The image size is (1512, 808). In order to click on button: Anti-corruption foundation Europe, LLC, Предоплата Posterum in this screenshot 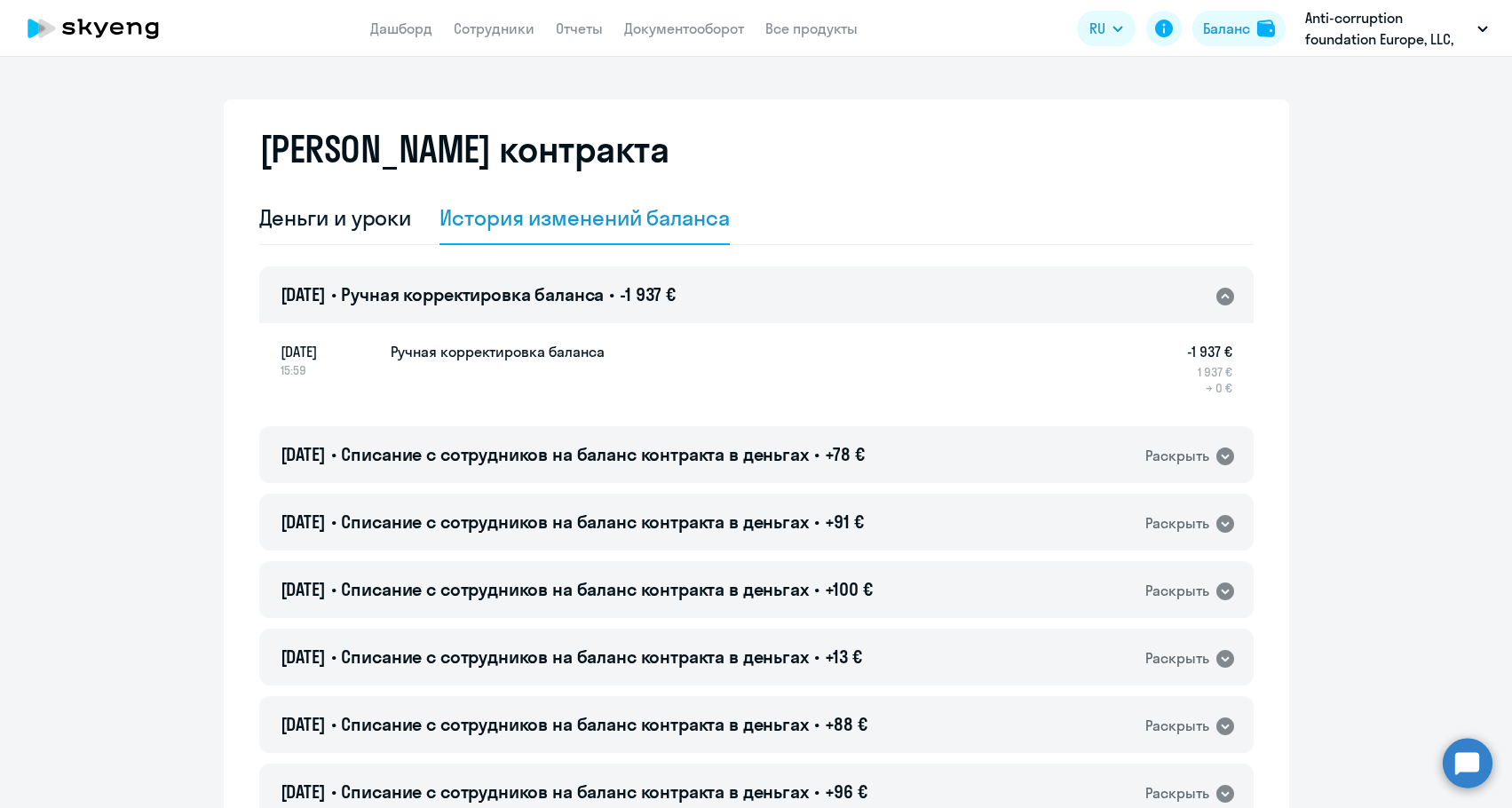, I will do `click(1397, 28)`.